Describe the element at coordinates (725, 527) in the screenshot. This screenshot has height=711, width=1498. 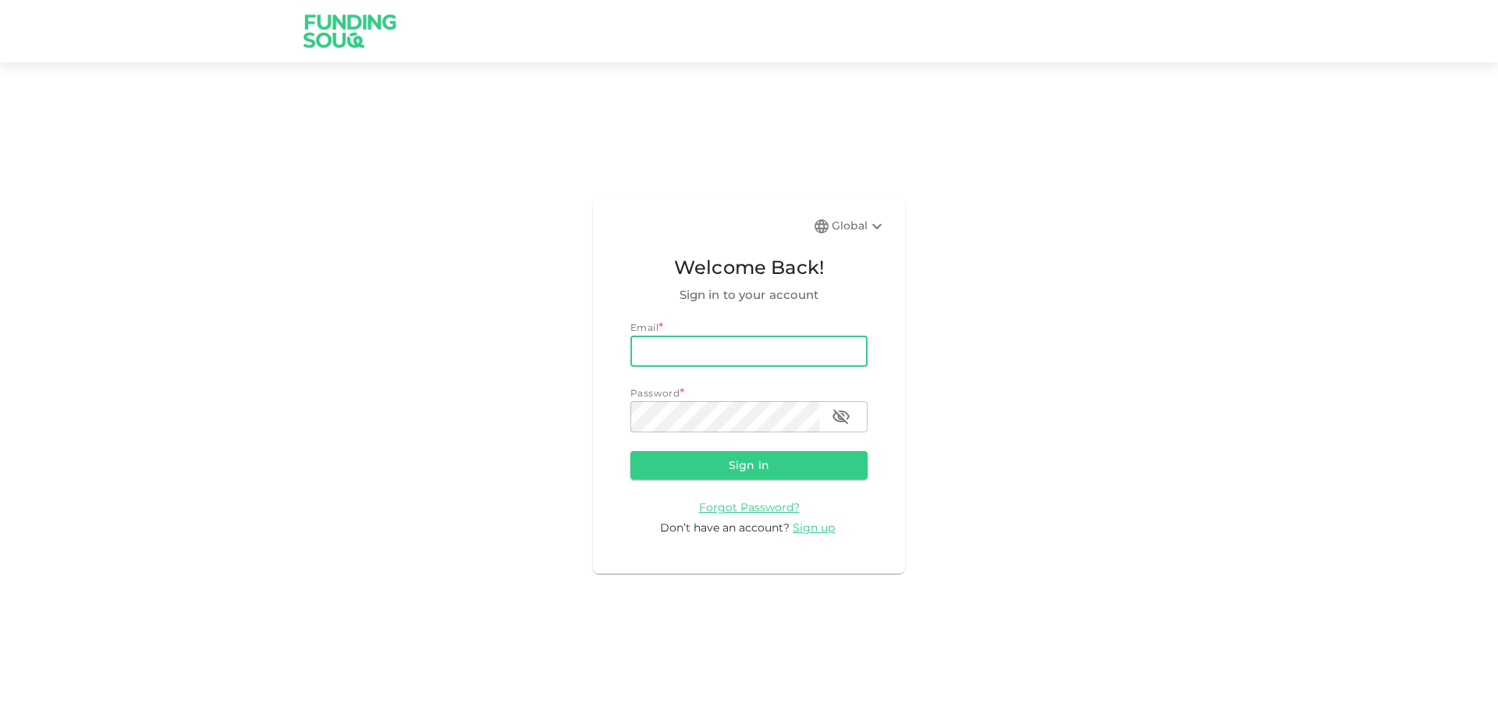
I see `span: Don’t have an account?` at that location.